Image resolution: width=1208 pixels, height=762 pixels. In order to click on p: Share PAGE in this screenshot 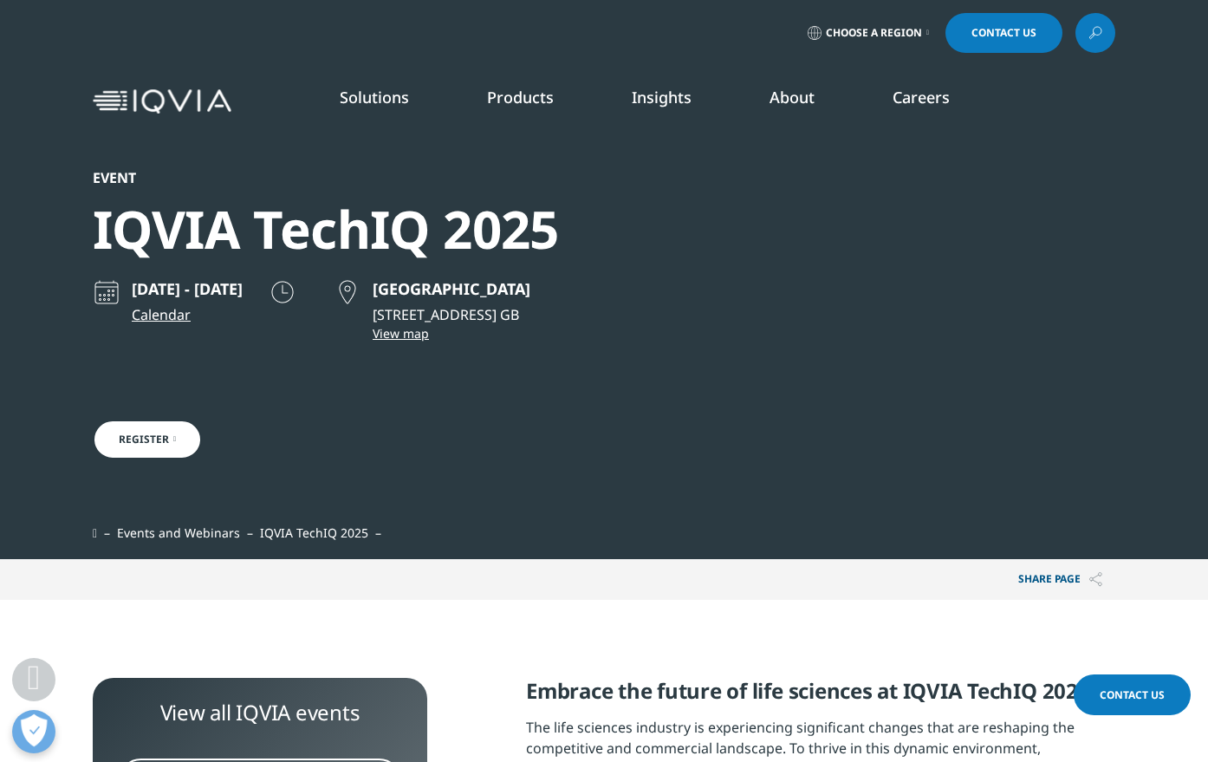, I will do `click(1060, 579)`.